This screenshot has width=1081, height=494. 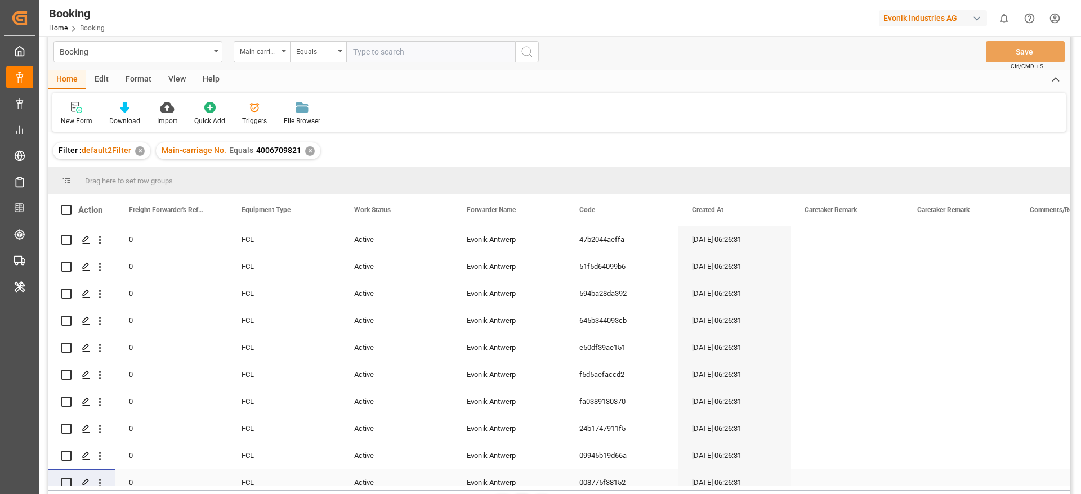 What do you see at coordinates (124, 121) in the screenshot?
I see `div: Download` at bounding box center [124, 121].